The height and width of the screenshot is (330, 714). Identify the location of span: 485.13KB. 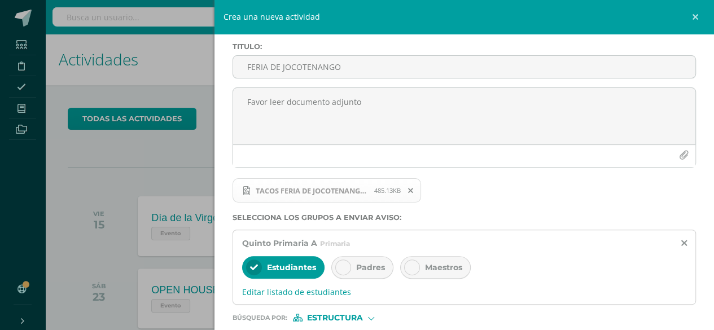
(387, 190).